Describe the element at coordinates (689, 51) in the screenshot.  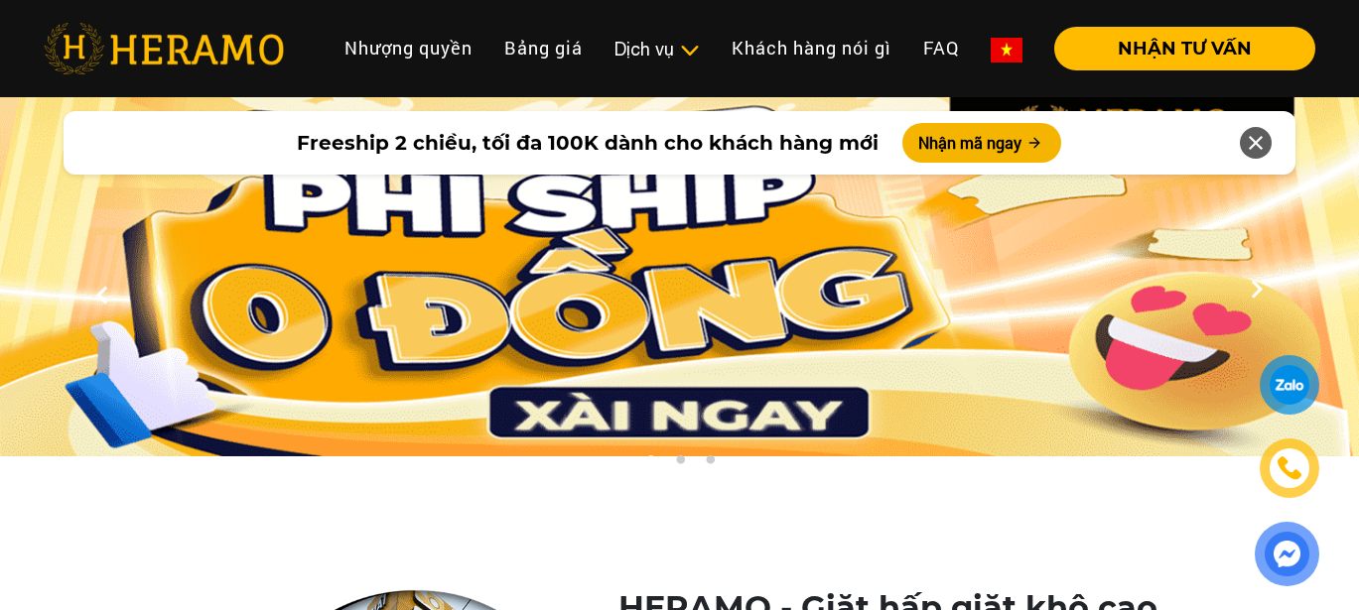
I see `img: subToggleIcon` at that location.